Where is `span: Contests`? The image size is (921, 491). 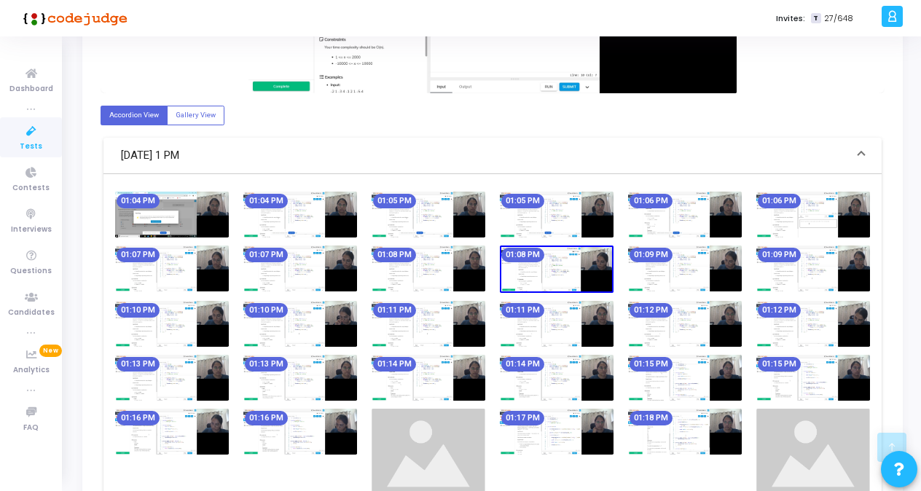 span: Contests is located at coordinates (31, 188).